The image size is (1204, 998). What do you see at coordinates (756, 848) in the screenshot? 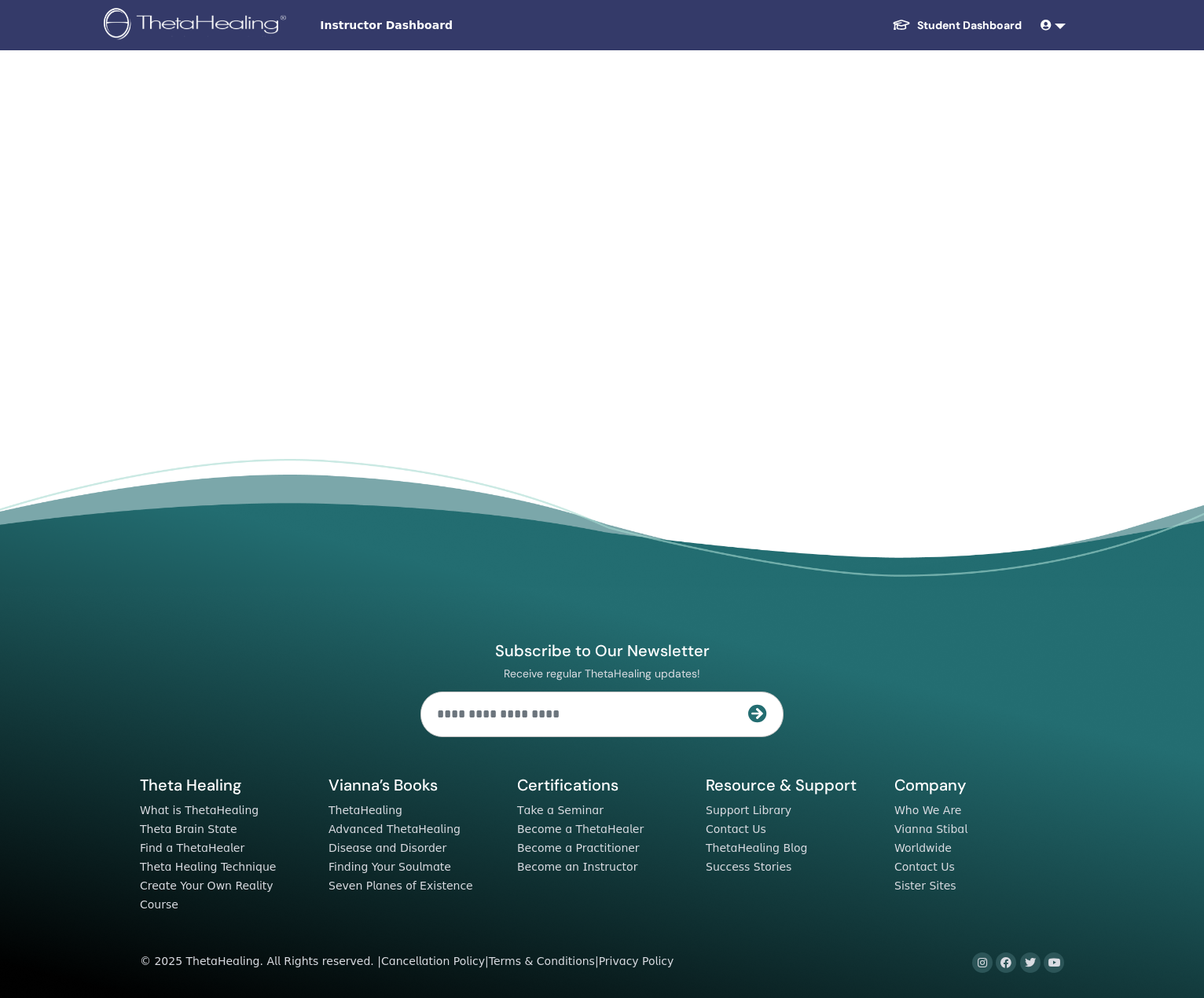
I see `a: ThetaHealing Blog` at bounding box center [756, 848].